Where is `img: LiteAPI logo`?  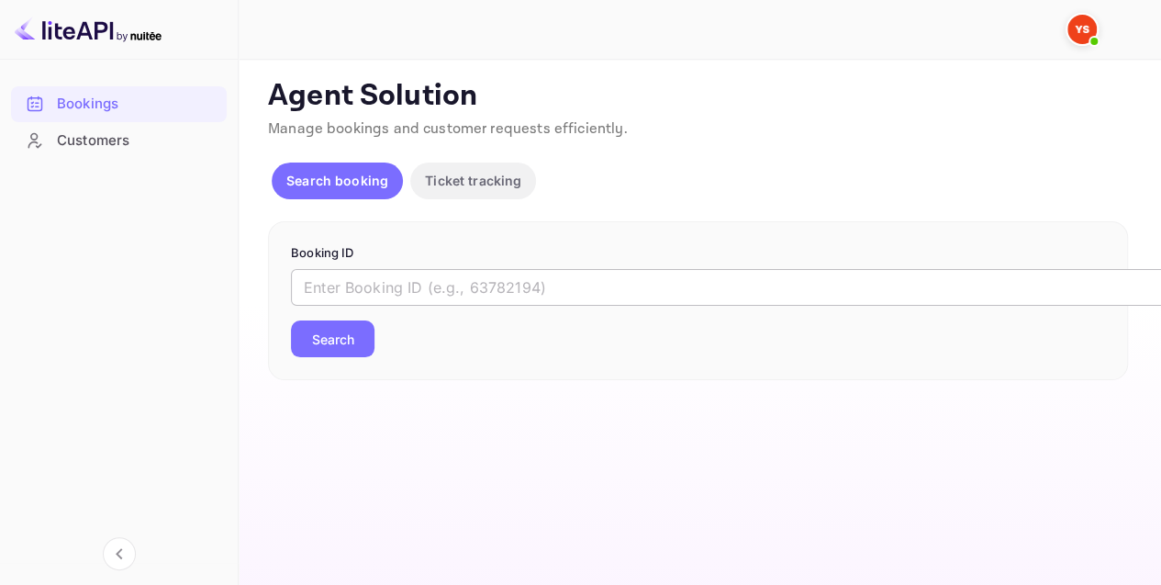
img: LiteAPI logo is located at coordinates (88, 29).